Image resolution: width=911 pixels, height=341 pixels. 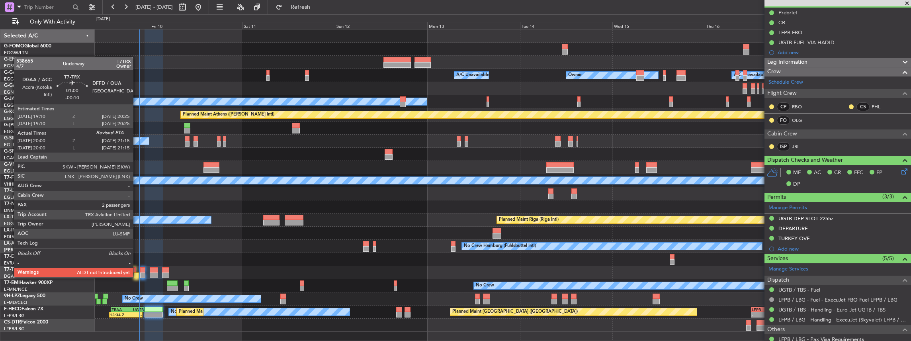 I want to click on a: VHHH/HKG, so click(x=16, y=184).